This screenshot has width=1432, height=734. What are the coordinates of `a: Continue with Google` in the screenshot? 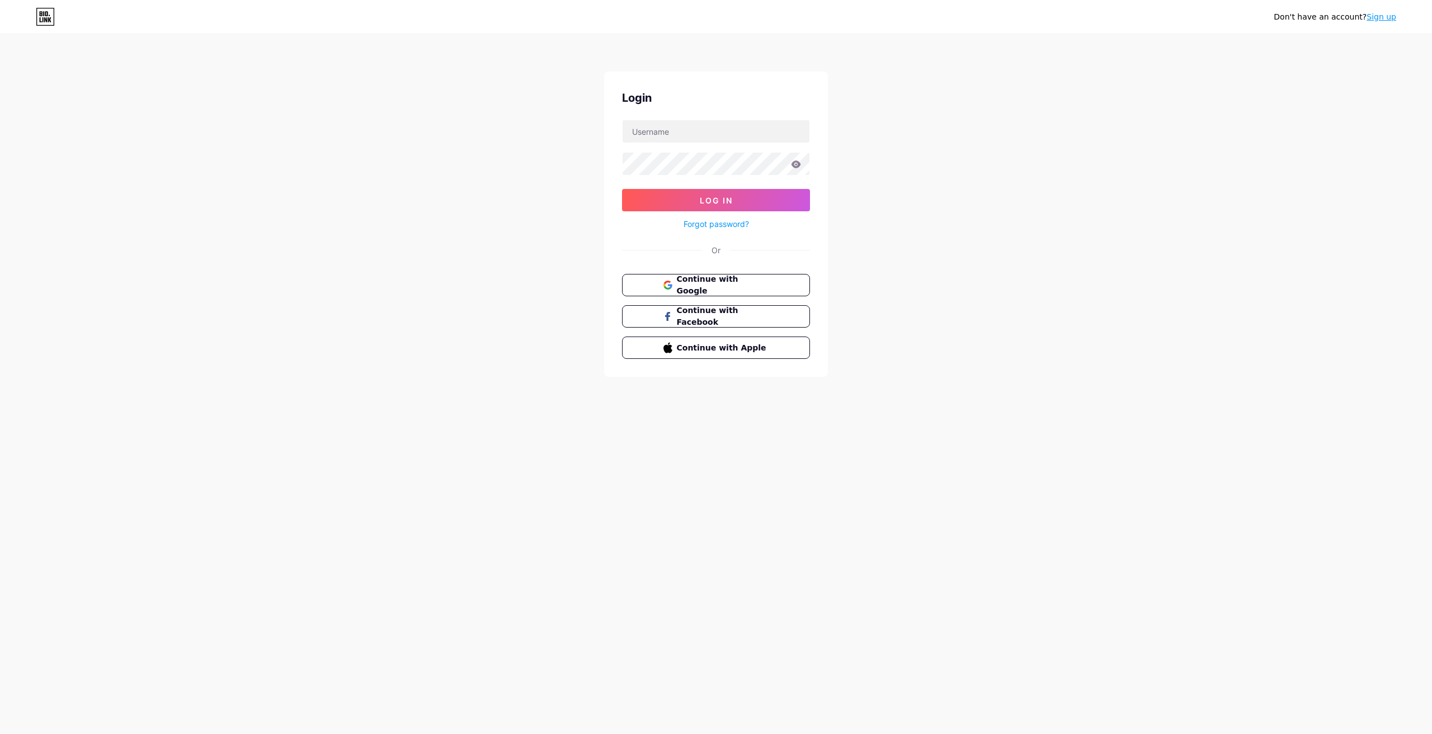 It's located at (716, 285).